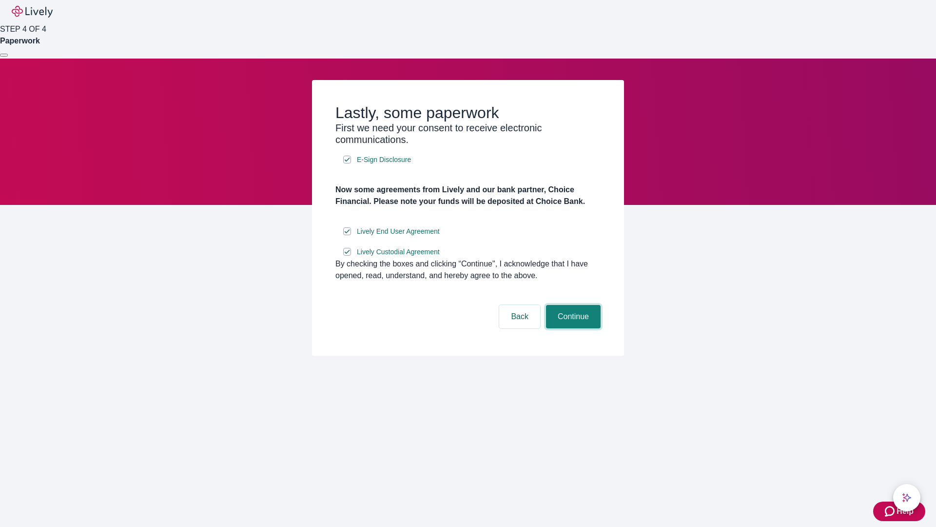 The height and width of the screenshot is (527, 936). I want to click on h3: First we need your consent to receive electronic communications., so click(468, 134).